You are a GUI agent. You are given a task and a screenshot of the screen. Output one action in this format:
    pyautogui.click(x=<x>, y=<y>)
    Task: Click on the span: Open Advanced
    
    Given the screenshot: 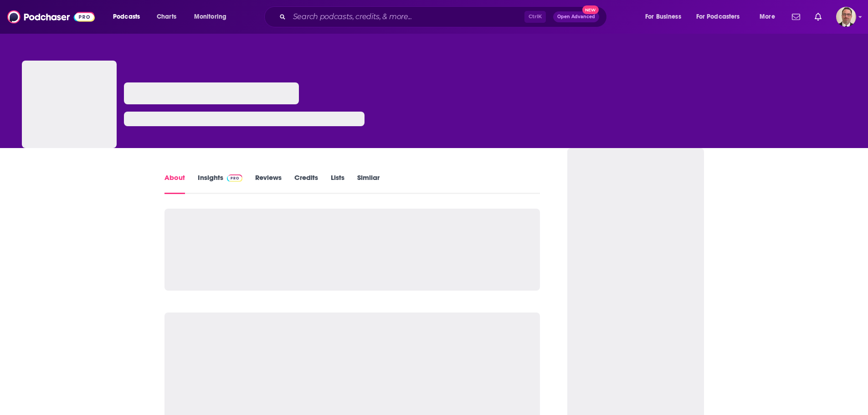 What is the action you would take?
    pyautogui.click(x=576, y=17)
    